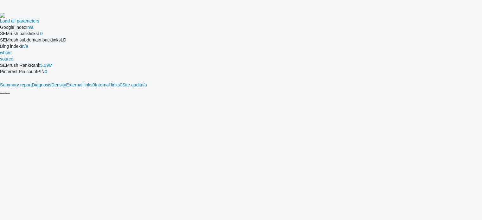  Describe the element at coordinates (59, 85) in the screenshot. I see `span: Density` at that location.